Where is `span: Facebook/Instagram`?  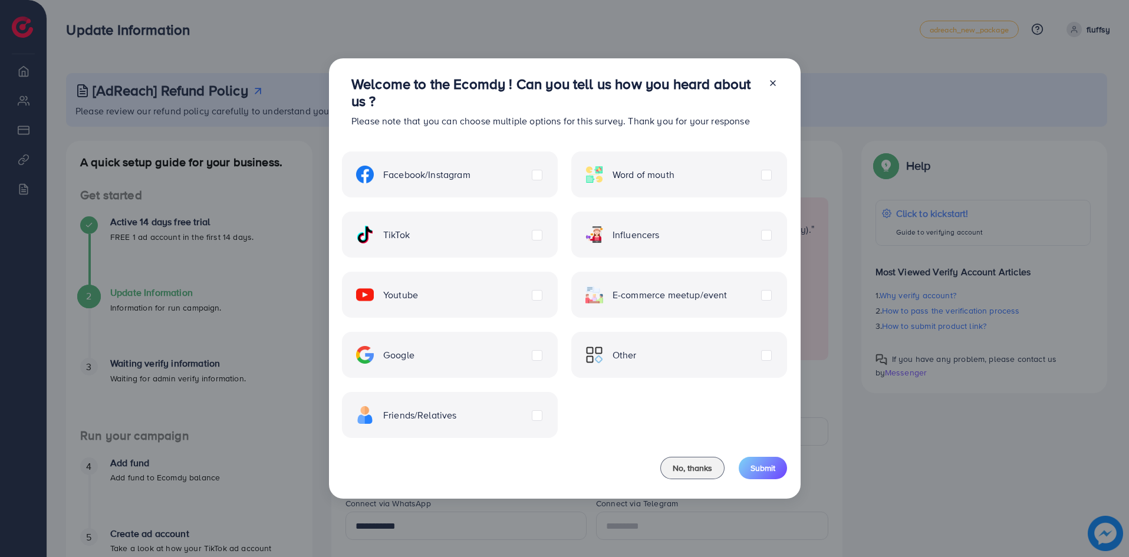 span: Facebook/Instagram is located at coordinates (427, 174).